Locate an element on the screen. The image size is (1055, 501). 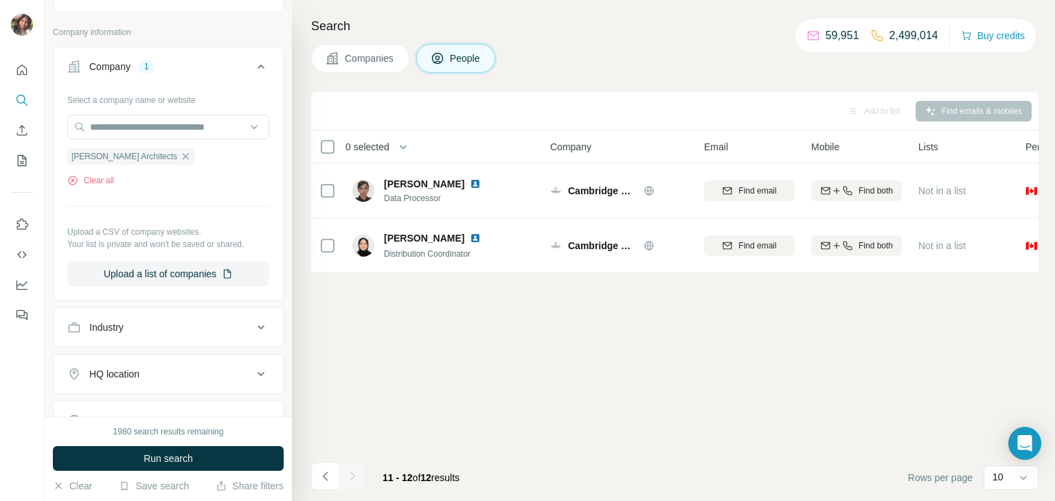
span: Companies is located at coordinates (369, 58).